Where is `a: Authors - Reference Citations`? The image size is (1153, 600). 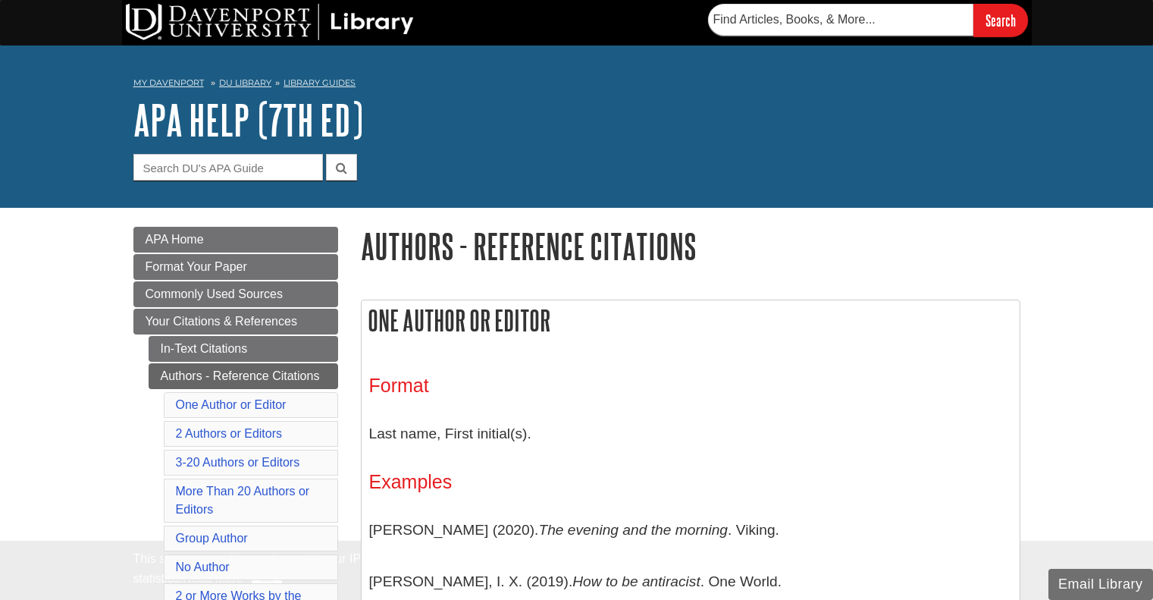 a: Authors - Reference Citations is located at coordinates (243, 376).